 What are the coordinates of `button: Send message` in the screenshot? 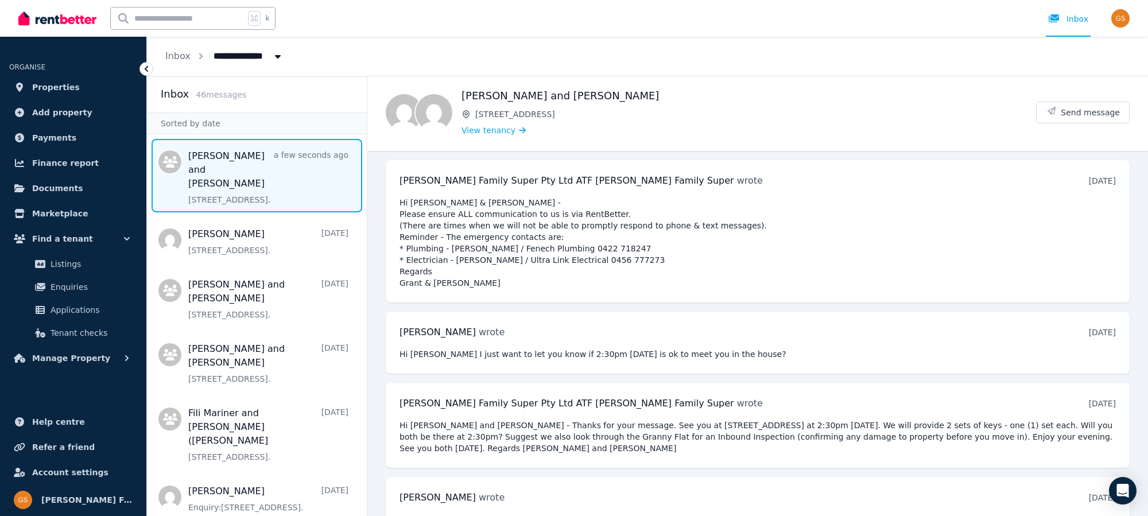 It's located at (1082, 112).